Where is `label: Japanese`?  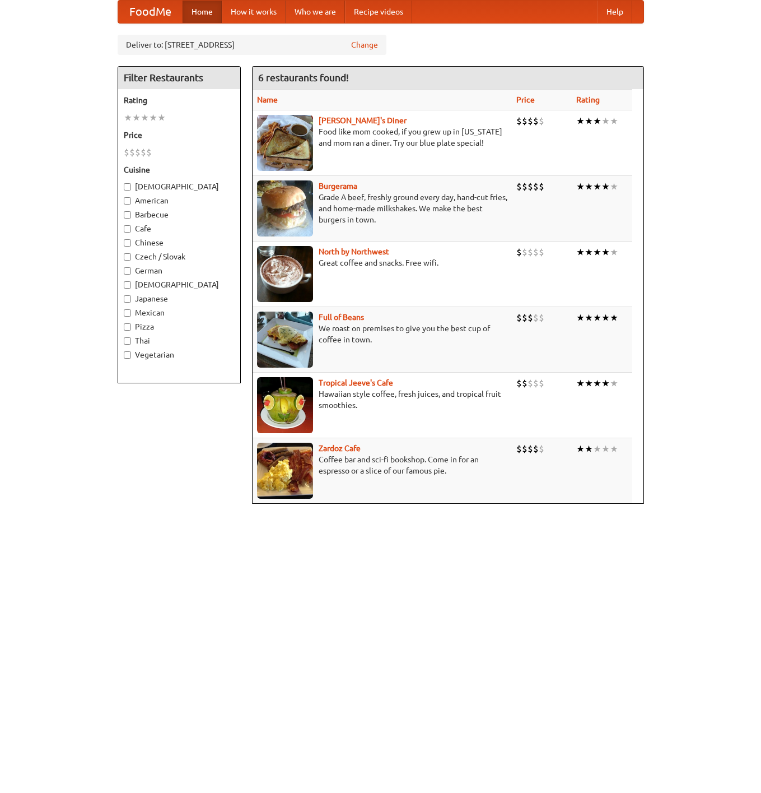 label: Japanese is located at coordinates (179, 299).